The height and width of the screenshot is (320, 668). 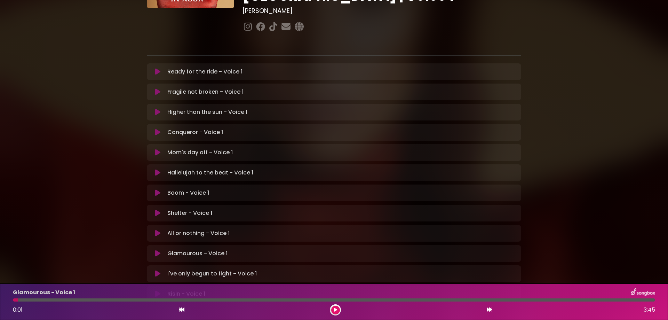 What do you see at coordinates (212, 273) in the screenshot?
I see `p: I've only begun to fight - Voice 1` at bounding box center [212, 273].